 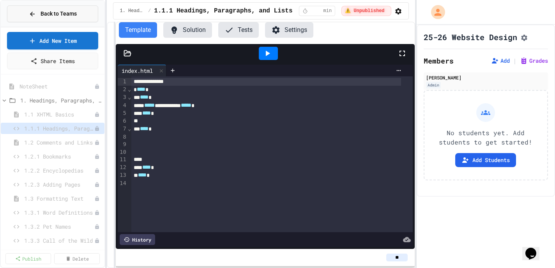 I want to click on span: 1.3.1 Word Definitions, so click(x=59, y=212).